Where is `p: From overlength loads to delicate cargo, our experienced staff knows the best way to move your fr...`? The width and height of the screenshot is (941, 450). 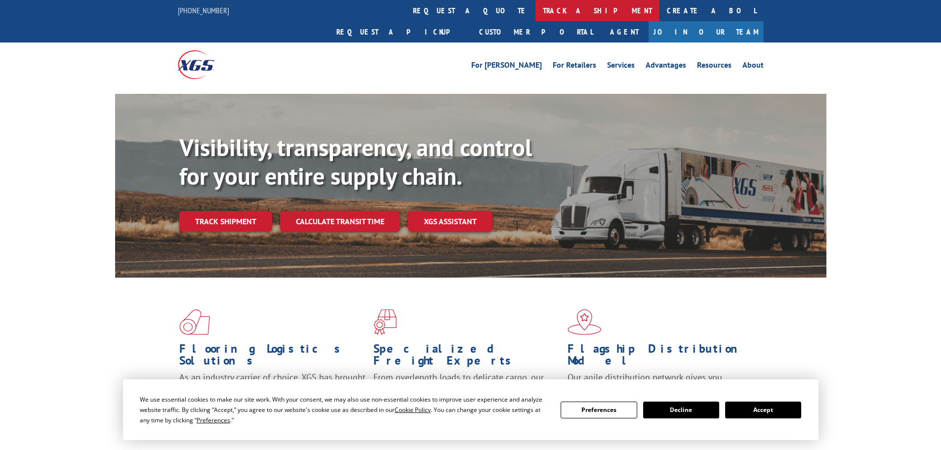
p: From overlength loads to delicate cargo, our experienced staff knows the best way to move your fr... is located at coordinates (467, 393).